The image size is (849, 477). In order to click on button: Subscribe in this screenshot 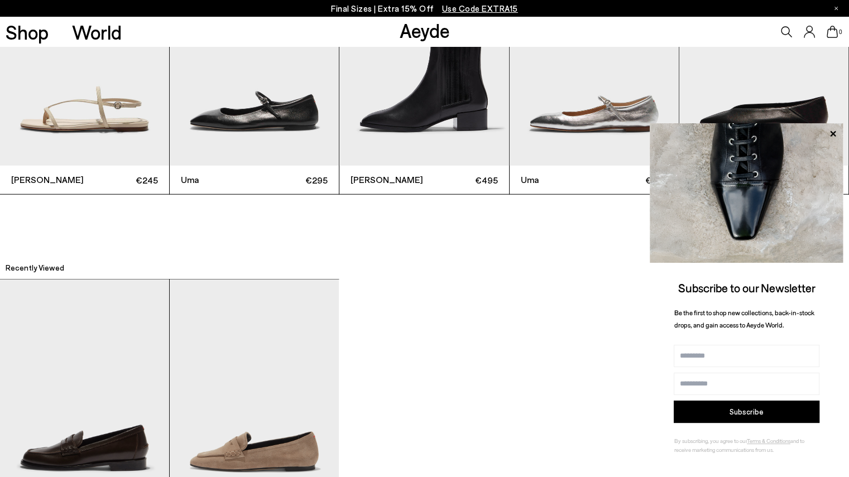, I will do `click(747, 412)`.